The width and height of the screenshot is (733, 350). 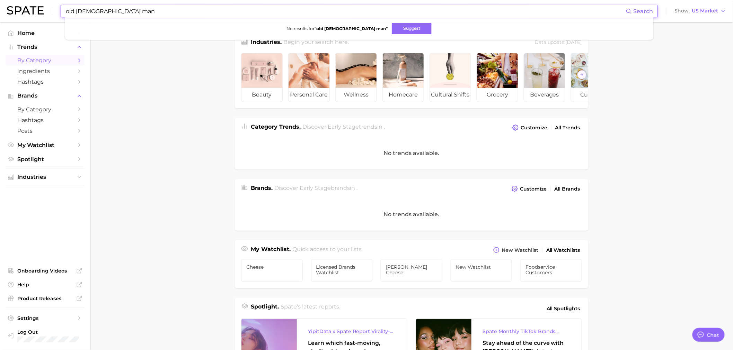 What do you see at coordinates (316, 43) in the screenshot?
I see `h2: Begin your search here.` at bounding box center [316, 43].